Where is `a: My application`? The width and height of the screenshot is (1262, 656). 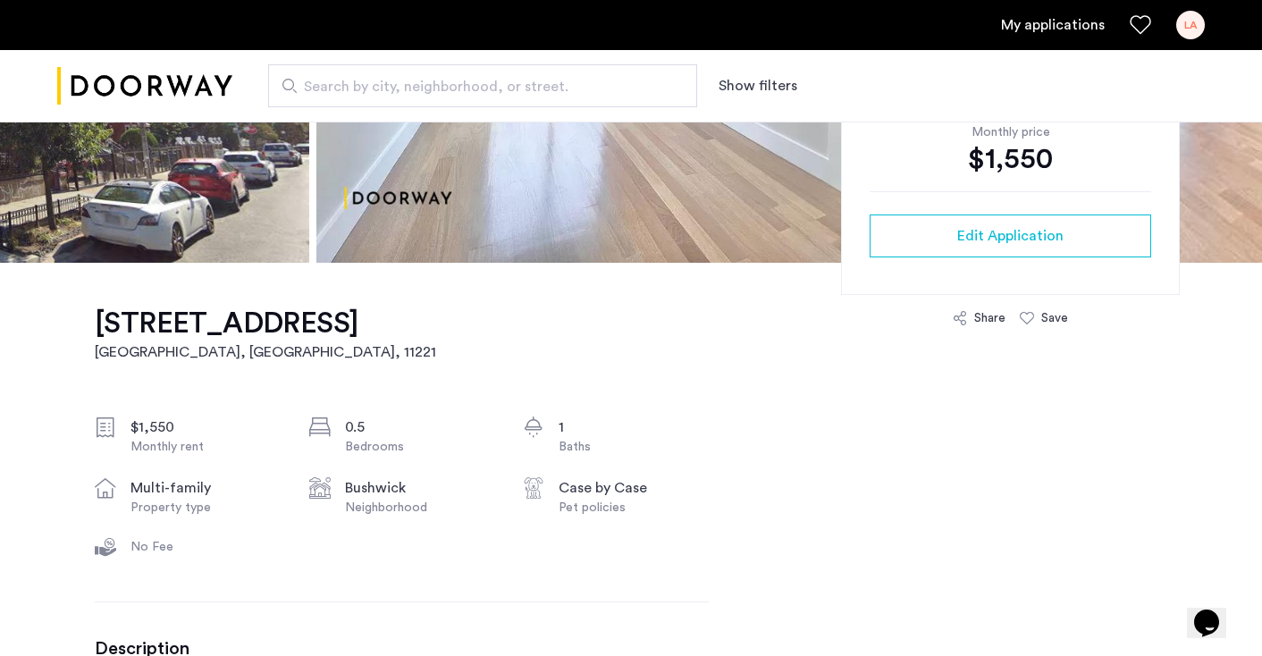
a: My application is located at coordinates (1053, 25).